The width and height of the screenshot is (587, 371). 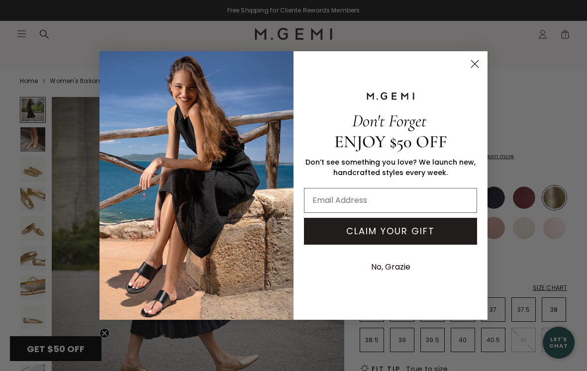 I want to click on span: Don’t see something you love? We launch new, handcrafted styles every week., so click(x=390, y=167).